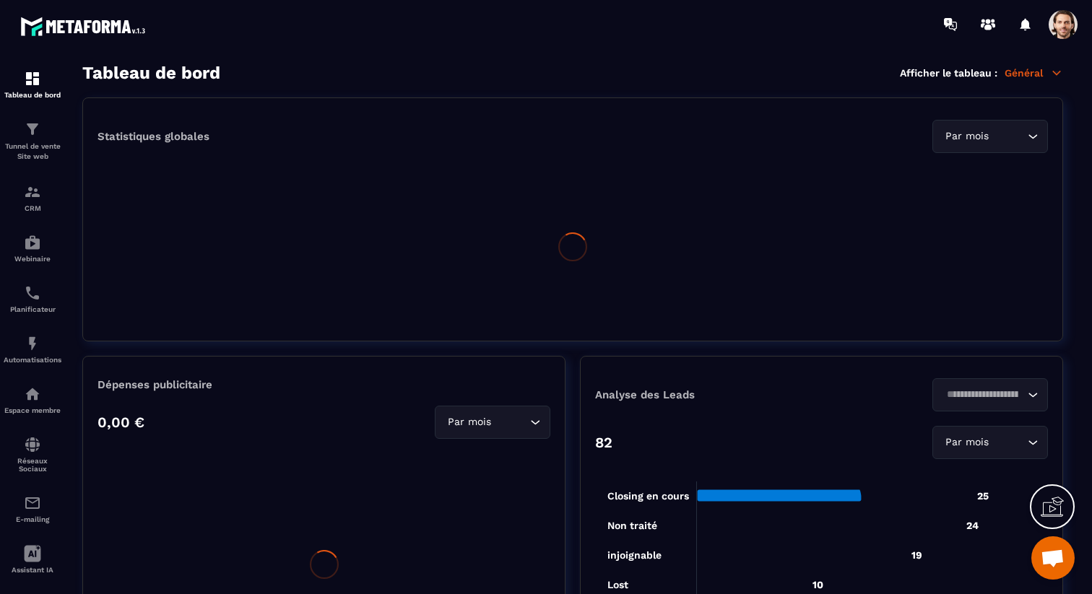 The width and height of the screenshot is (1092, 594). Describe the element at coordinates (33, 309) in the screenshot. I see `p: Planificateur` at that location.